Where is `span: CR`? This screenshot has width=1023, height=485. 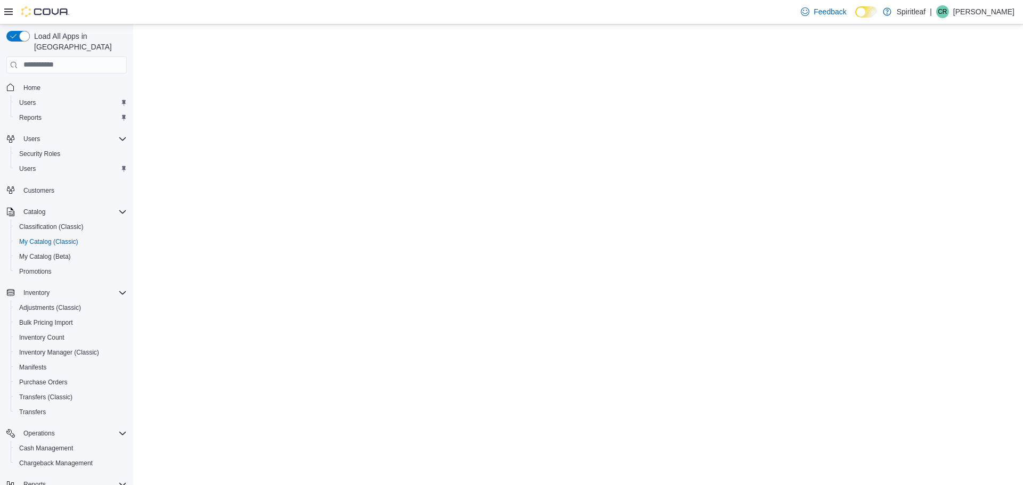
span: CR is located at coordinates (942, 12).